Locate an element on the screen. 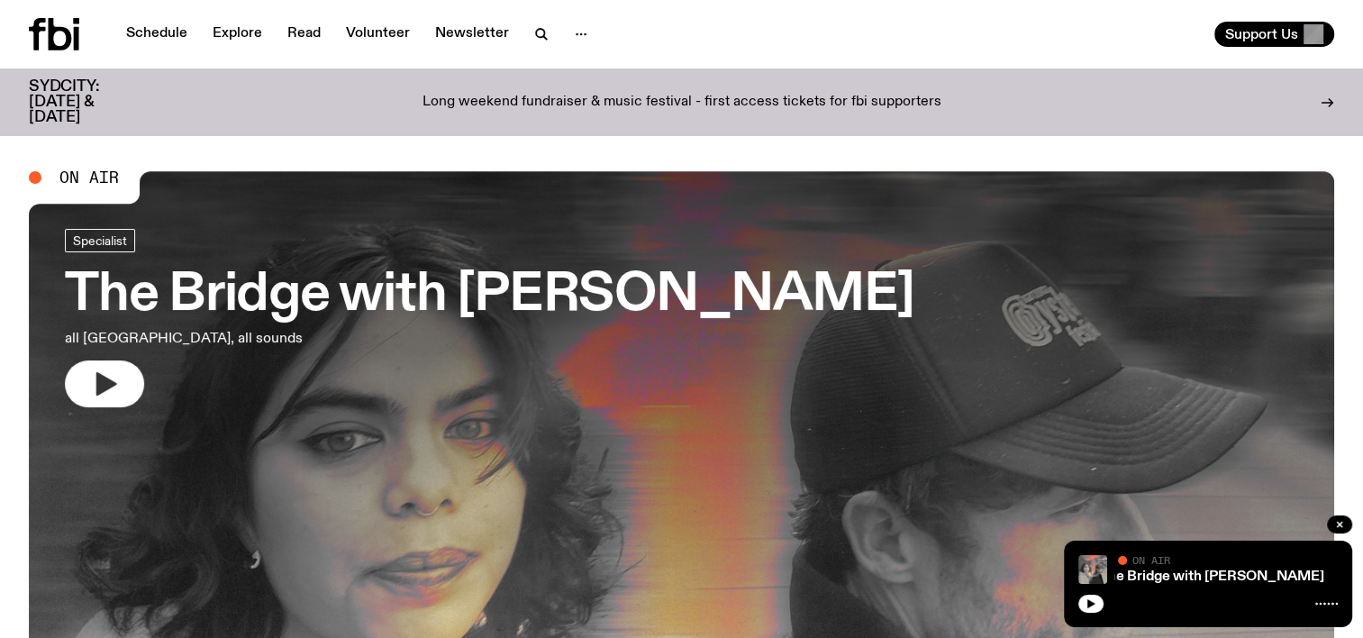 Image resolution: width=1363 pixels, height=638 pixels. a: Explore is located at coordinates (237, 34).